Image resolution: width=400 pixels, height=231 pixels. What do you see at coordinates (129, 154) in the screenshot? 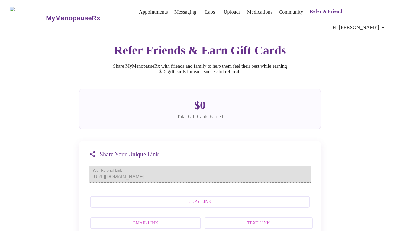
I see `h3: Share Your Unique Link` at bounding box center [129, 154].